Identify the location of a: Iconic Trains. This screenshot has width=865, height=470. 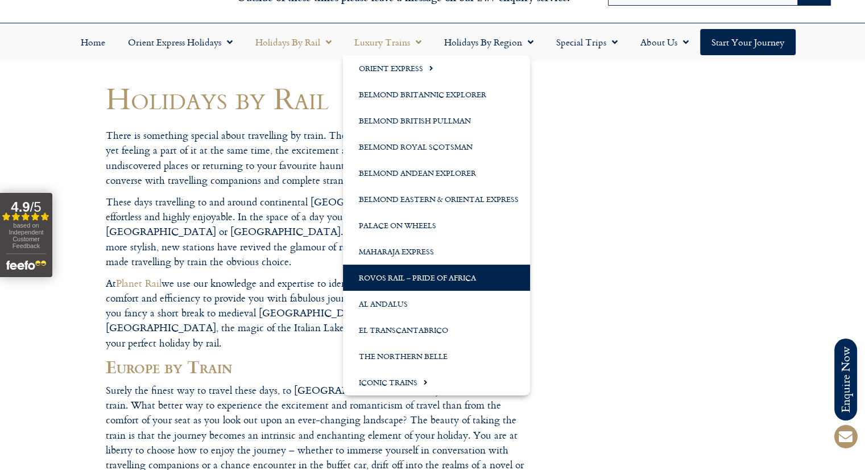
(436, 382).